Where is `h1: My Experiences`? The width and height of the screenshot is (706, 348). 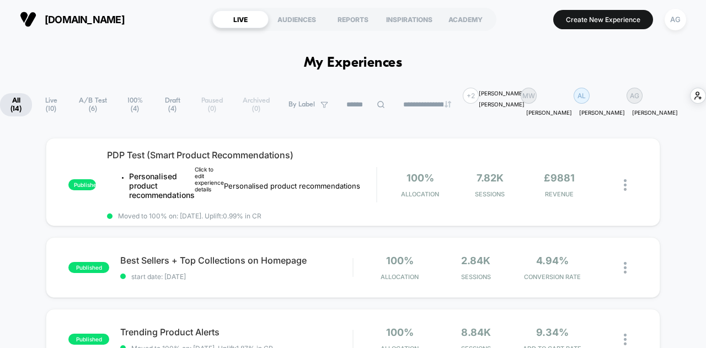 h1: My Experiences is located at coordinates (353, 63).